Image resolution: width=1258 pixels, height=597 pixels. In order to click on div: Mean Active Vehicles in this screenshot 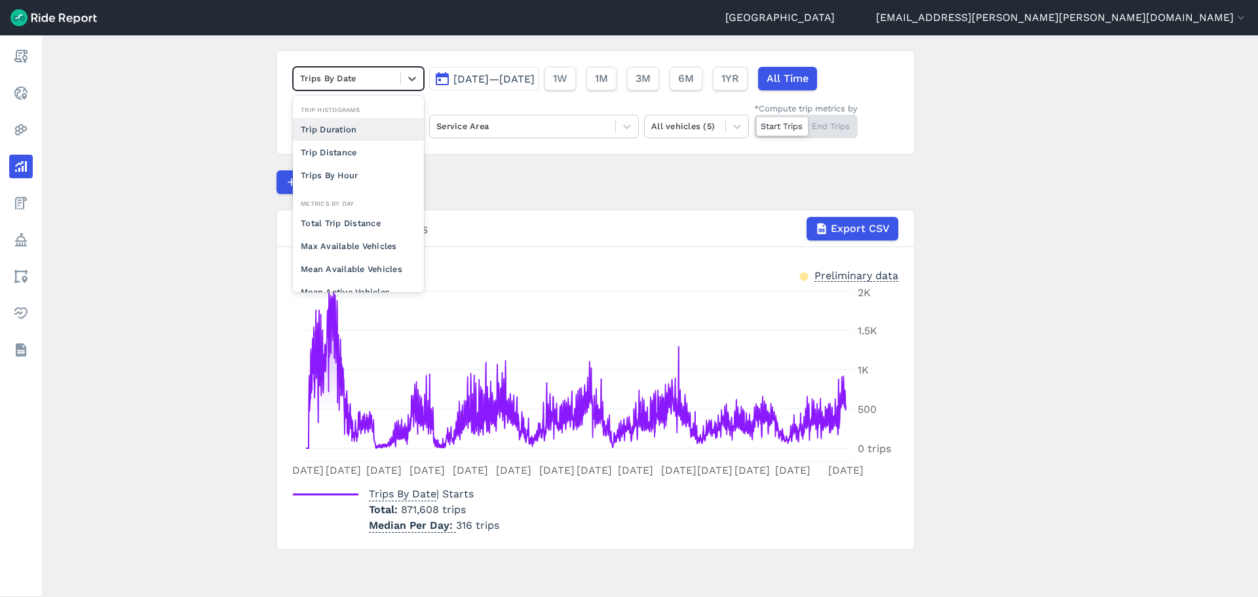, I will do `click(358, 291)`.